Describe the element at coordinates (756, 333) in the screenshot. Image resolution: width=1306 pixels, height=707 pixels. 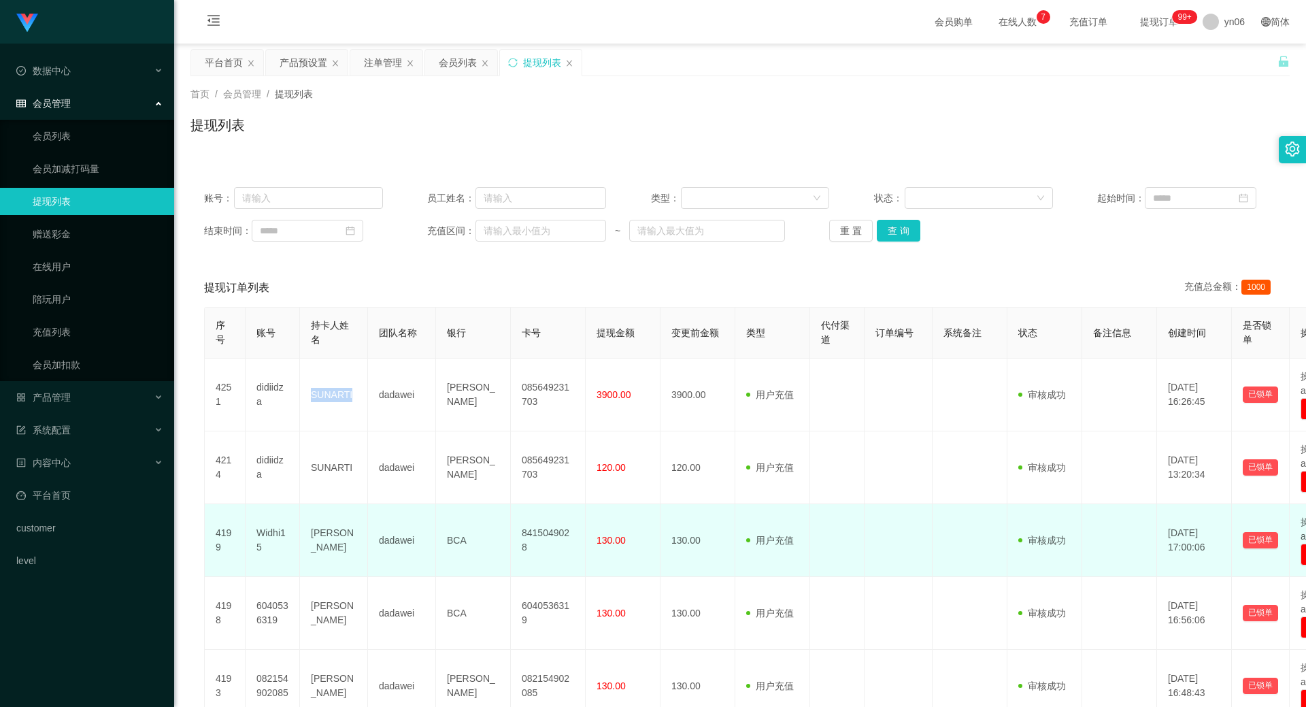
I see `span: 类型` at that location.